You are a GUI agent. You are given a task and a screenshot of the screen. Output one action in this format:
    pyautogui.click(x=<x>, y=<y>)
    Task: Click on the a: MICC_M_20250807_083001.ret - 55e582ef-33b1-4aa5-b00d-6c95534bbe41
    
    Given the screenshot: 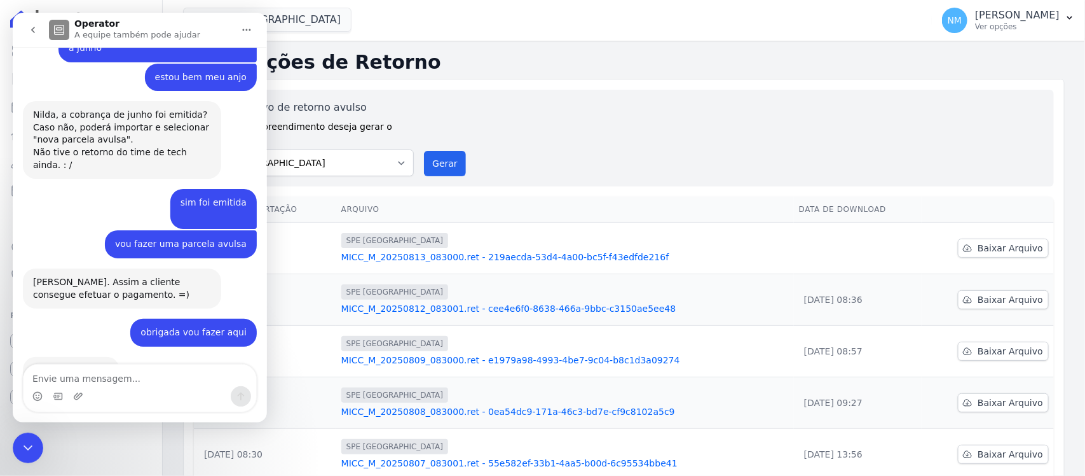 What is the action you would take?
    pyautogui.click(x=565, y=463)
    